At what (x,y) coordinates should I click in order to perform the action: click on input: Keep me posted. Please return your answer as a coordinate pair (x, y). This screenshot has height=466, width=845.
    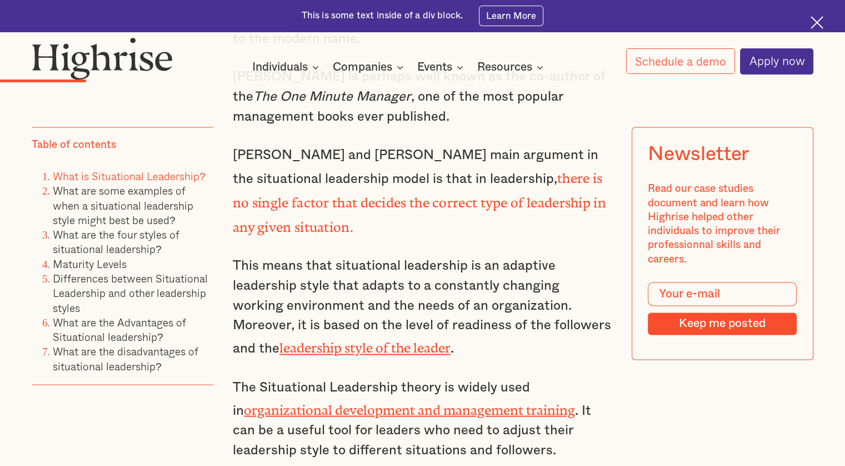
    Looking at the image, I should click on (723, 323).